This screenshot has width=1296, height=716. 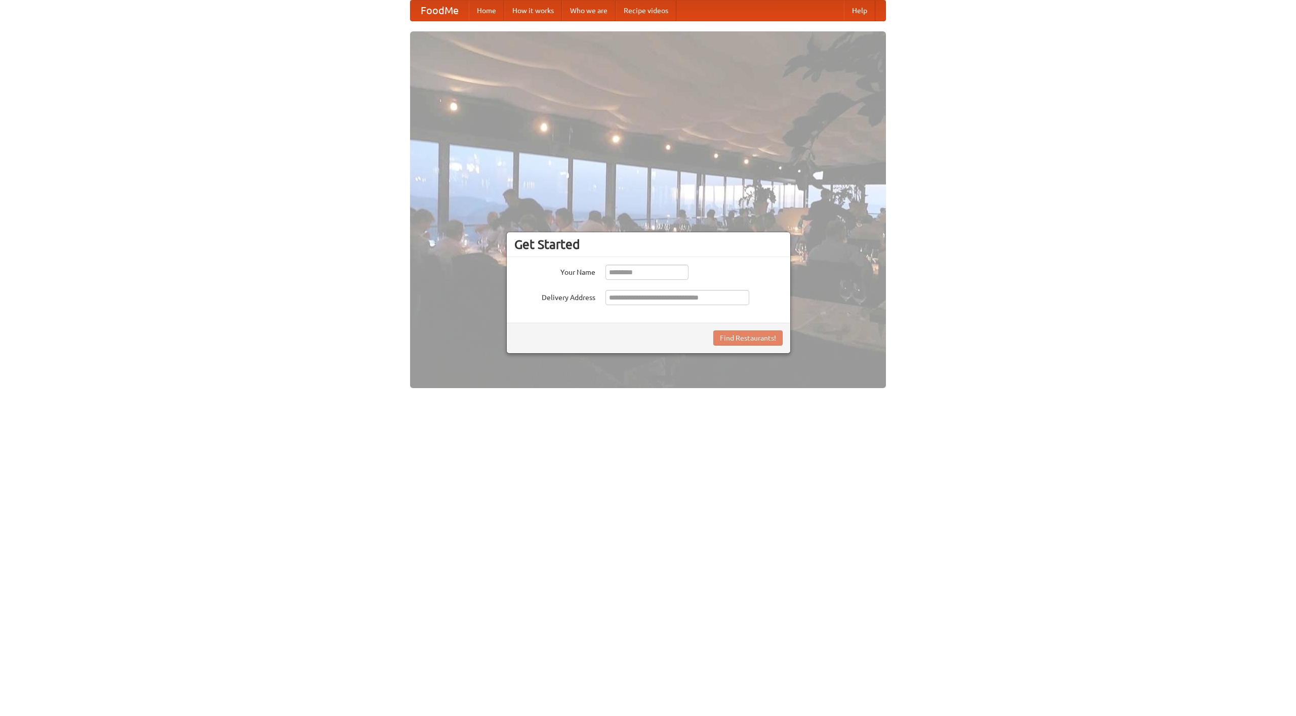 I want to click on a: Who we are, so click(x=589, y=11).